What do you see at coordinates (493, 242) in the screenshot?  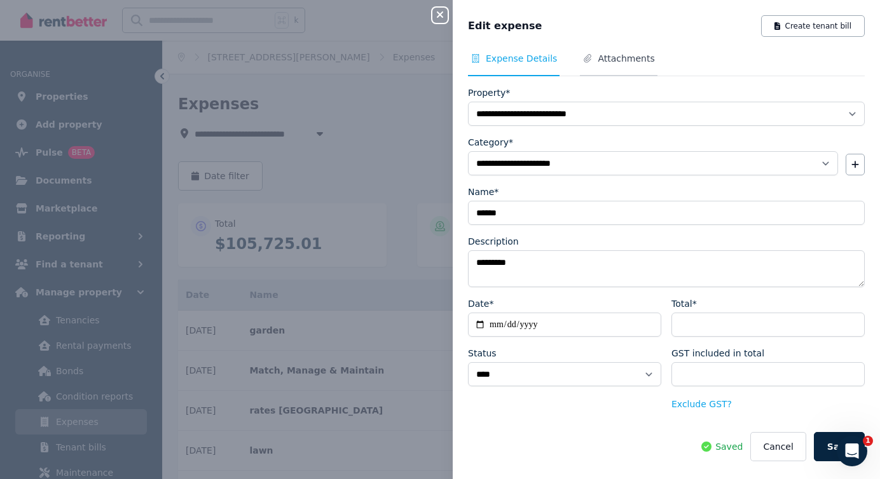 I see `label: Description` at bounding box center [493, 242].